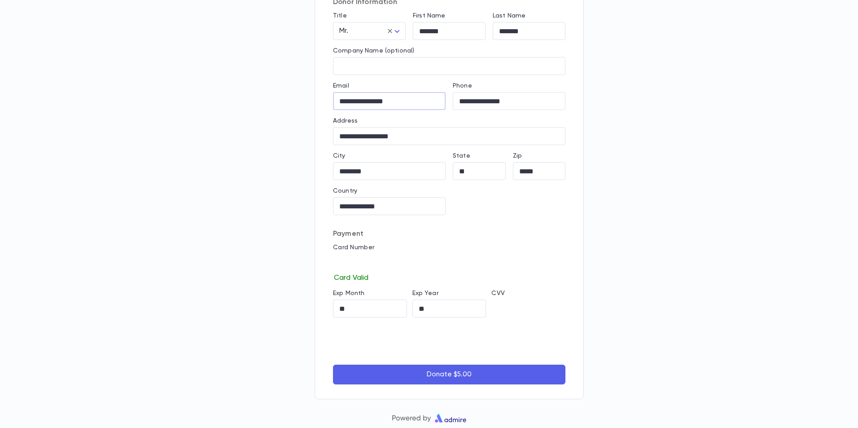 The width and height of the screenshot is (858, 428). What do you see at coordinates (461, 156) in the screenshot?
I see `label: State` at bounding box center [461, 156].